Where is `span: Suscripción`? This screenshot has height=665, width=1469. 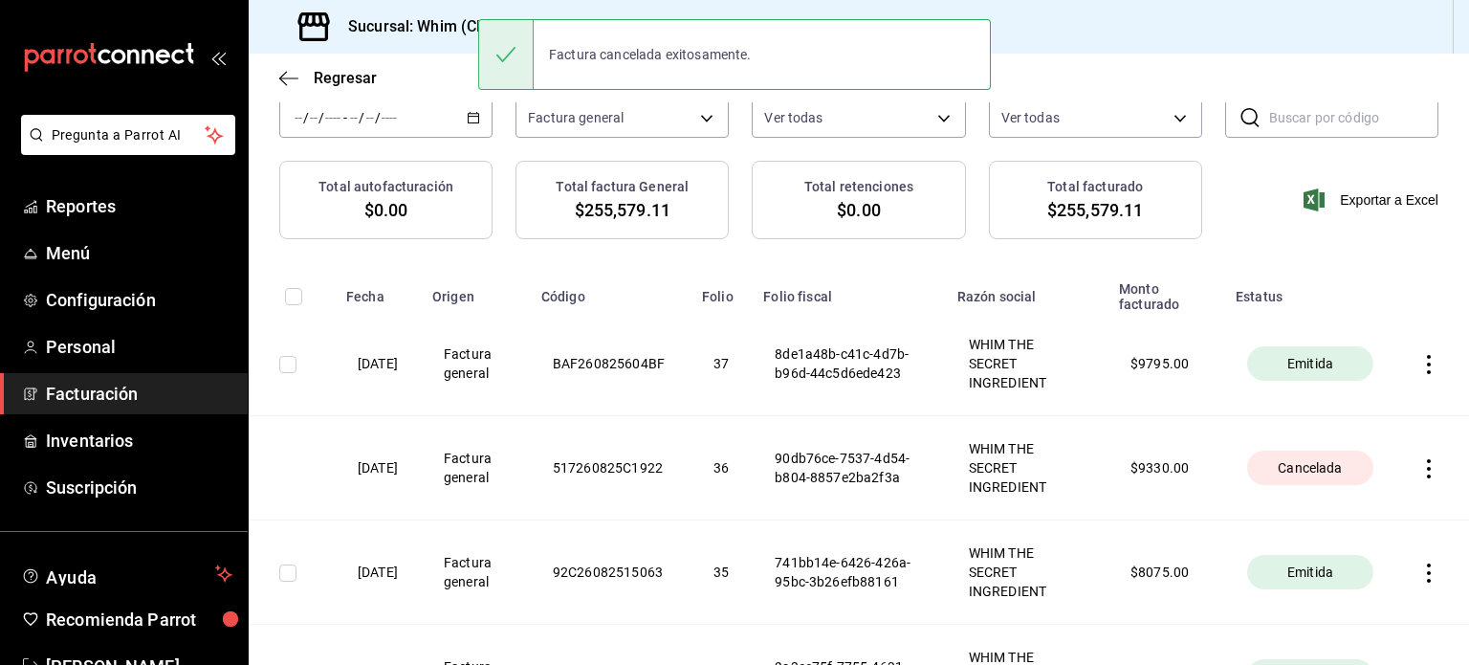
span: Suscripción is located at coordinates (139, 487).